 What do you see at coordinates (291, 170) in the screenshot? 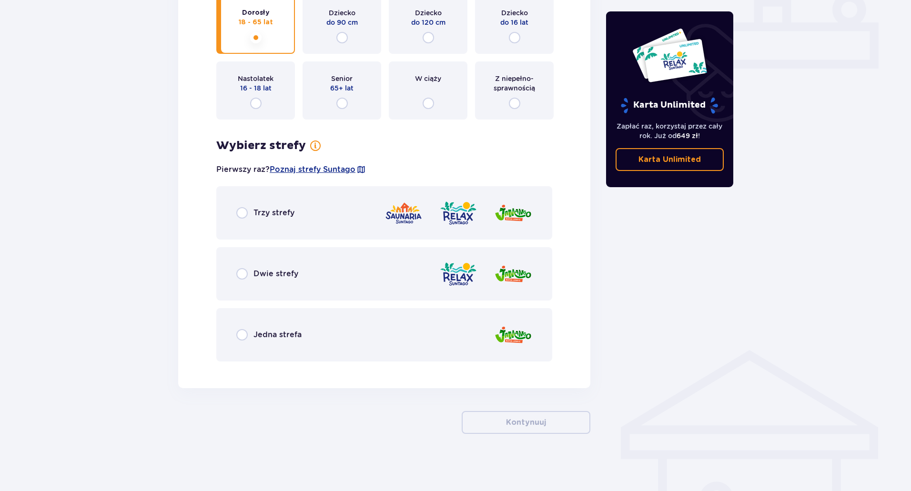
I see `p: Pierwszy raz?` at bounding box center [291, 170].